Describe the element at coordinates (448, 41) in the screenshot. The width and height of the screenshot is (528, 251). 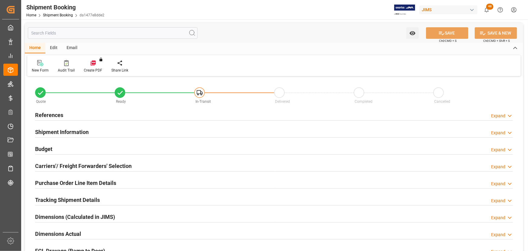
I see `span: Ctrl/CMD + S` at that location.